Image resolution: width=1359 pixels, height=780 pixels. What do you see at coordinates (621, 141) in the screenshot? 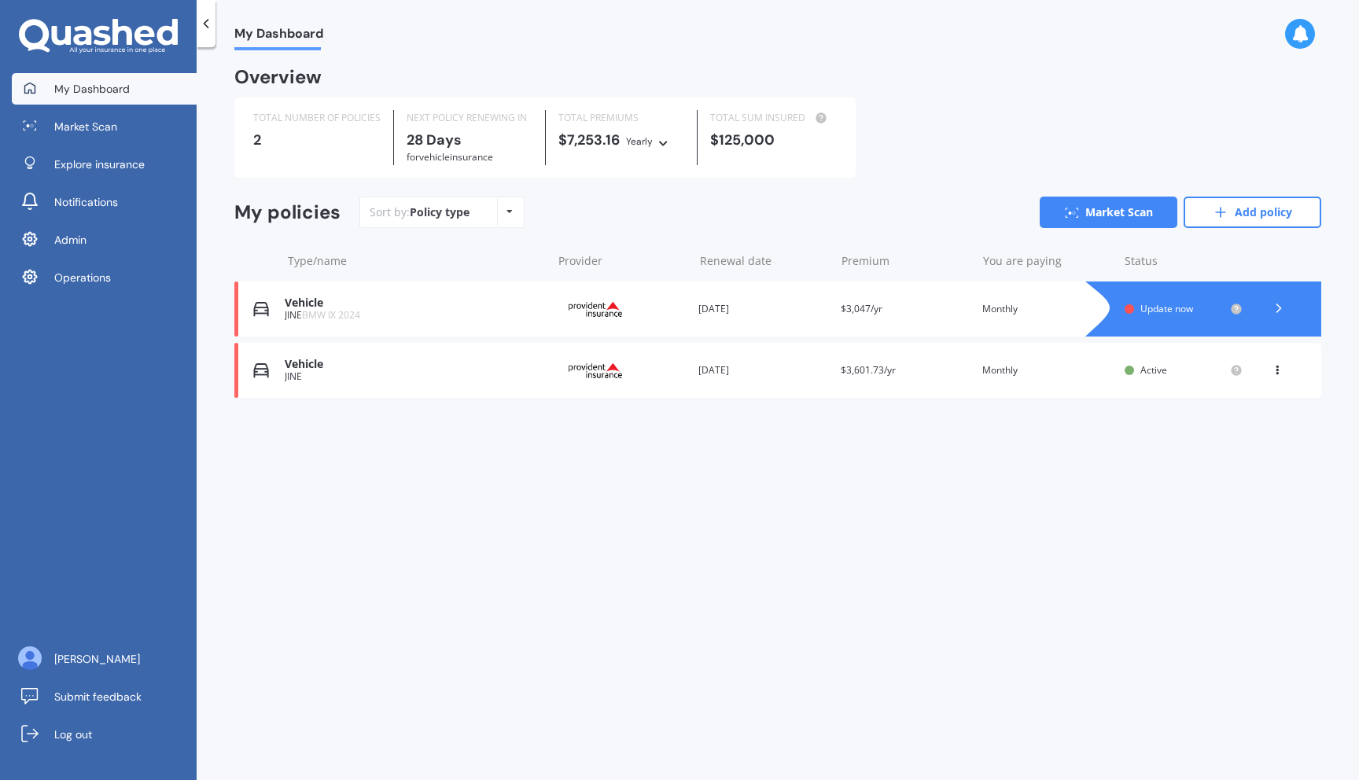
I see `div: $7,253.16` at bounding box center [621, 141].